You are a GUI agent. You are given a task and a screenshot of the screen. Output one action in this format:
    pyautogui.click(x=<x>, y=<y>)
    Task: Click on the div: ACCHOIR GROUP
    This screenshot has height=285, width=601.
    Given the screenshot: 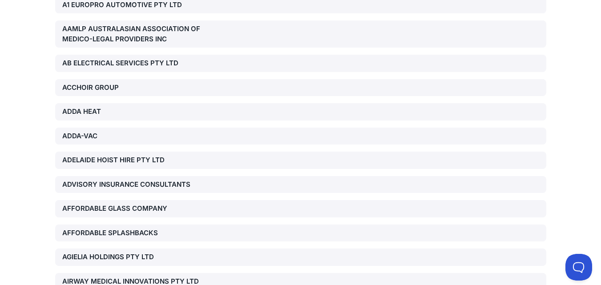 What is the action you would take?
    pyautogui.click(x=141, y=88)
    